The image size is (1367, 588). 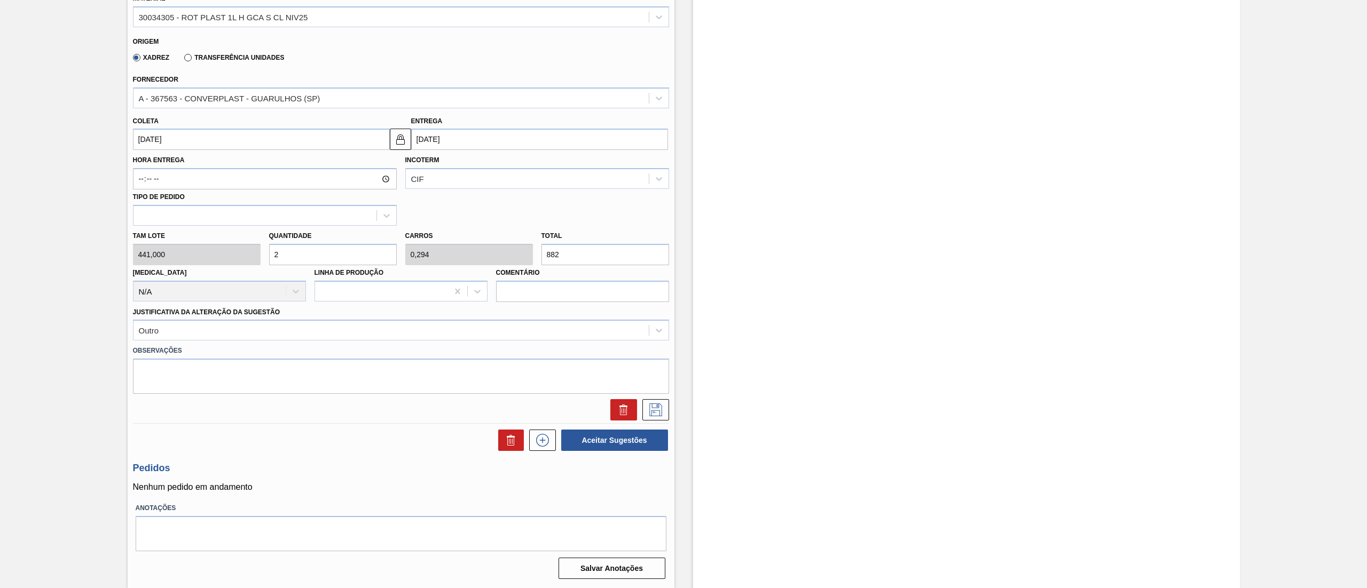 What do you see at coordinates (234, 58) in the screenshot?
I see `label: Transferência Unidades` at bounding box center [234, 58].